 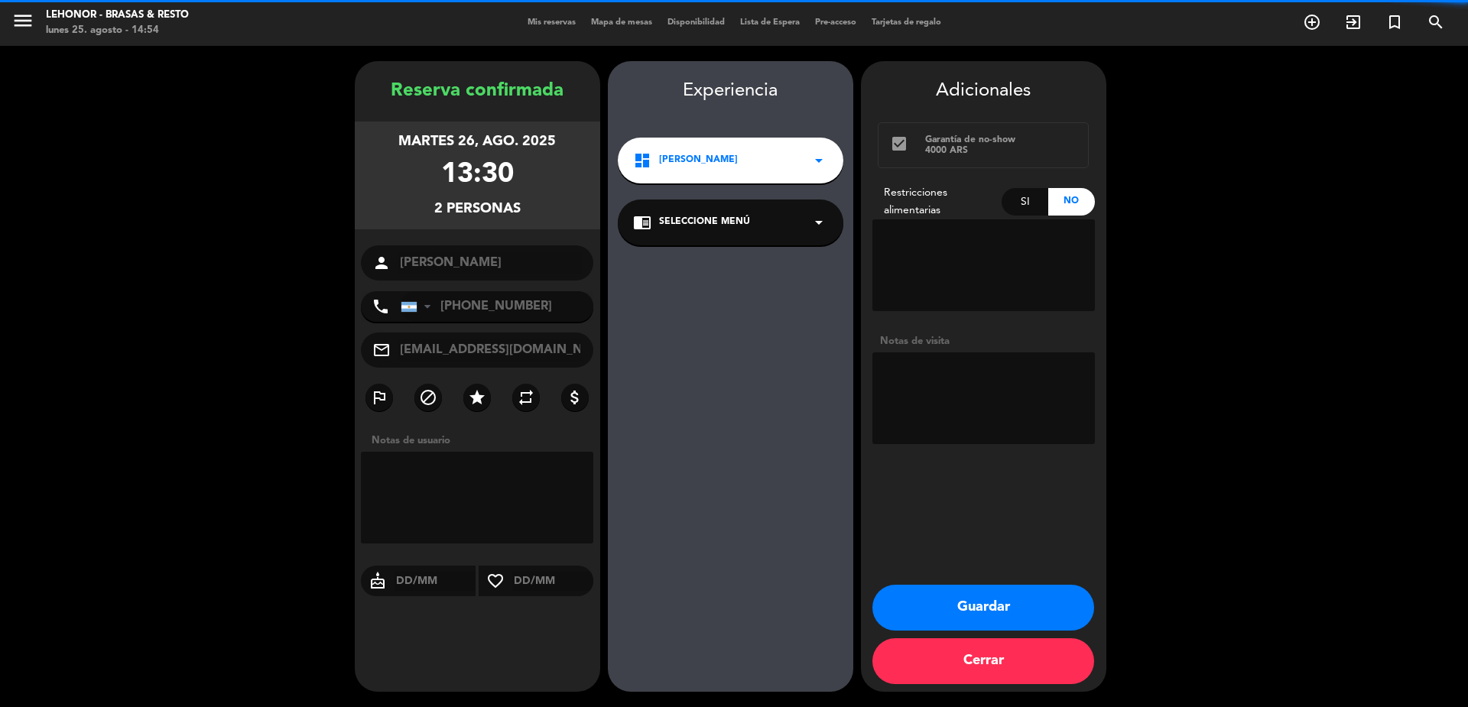 I want to click on div: Reserva confirmada, so click(x=477, y=91).